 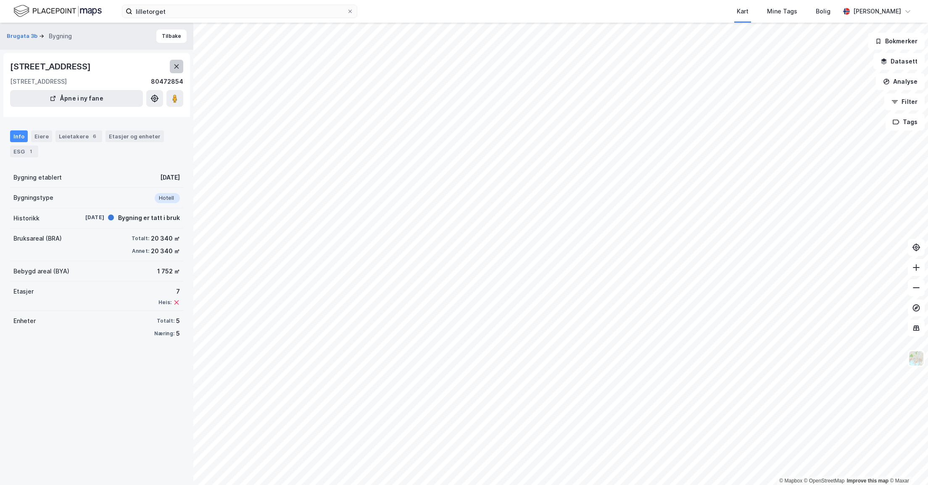 What do you see at coordinates (37, 238) in the screenshot?
I see `div: Bruksareal (BRA)` at bounding box center [37, 238].